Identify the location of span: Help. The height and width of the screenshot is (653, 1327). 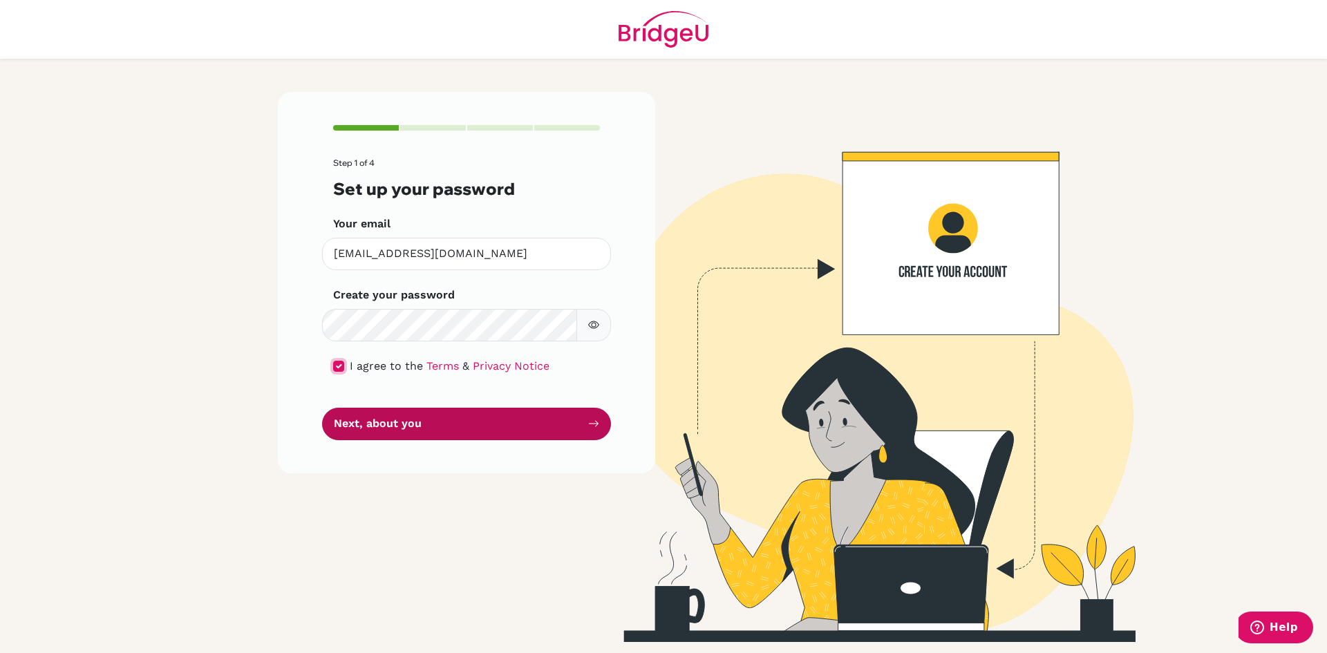
(45, 16).